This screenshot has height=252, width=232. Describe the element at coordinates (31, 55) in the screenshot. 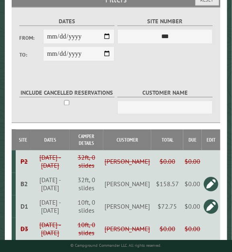

I see `label: To:` at that location.